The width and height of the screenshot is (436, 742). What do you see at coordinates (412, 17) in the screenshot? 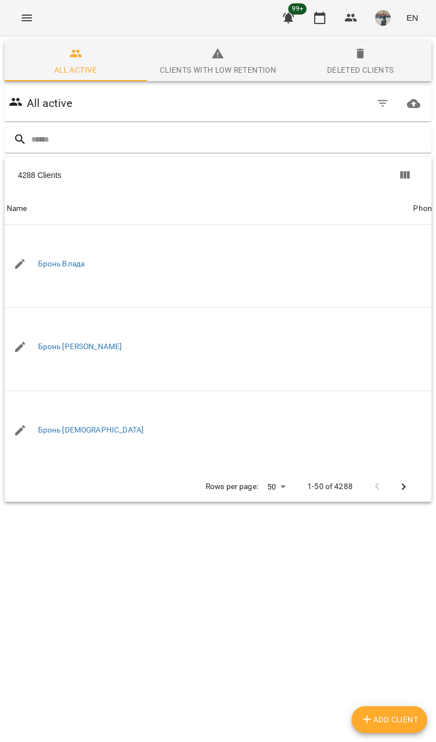
I see `button: EN` at bounding box center [412, 17].